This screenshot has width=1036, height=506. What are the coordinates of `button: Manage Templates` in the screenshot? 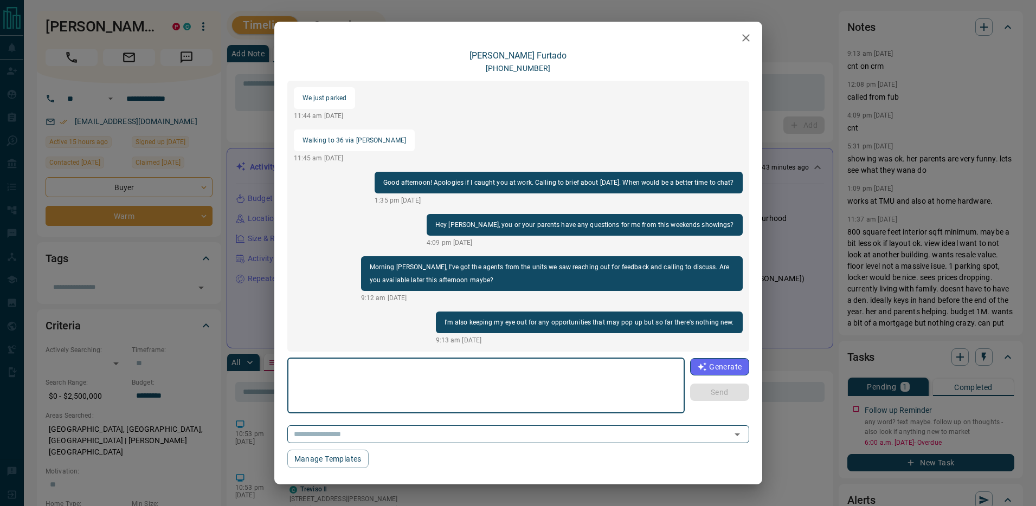 It's located at (328, 459).